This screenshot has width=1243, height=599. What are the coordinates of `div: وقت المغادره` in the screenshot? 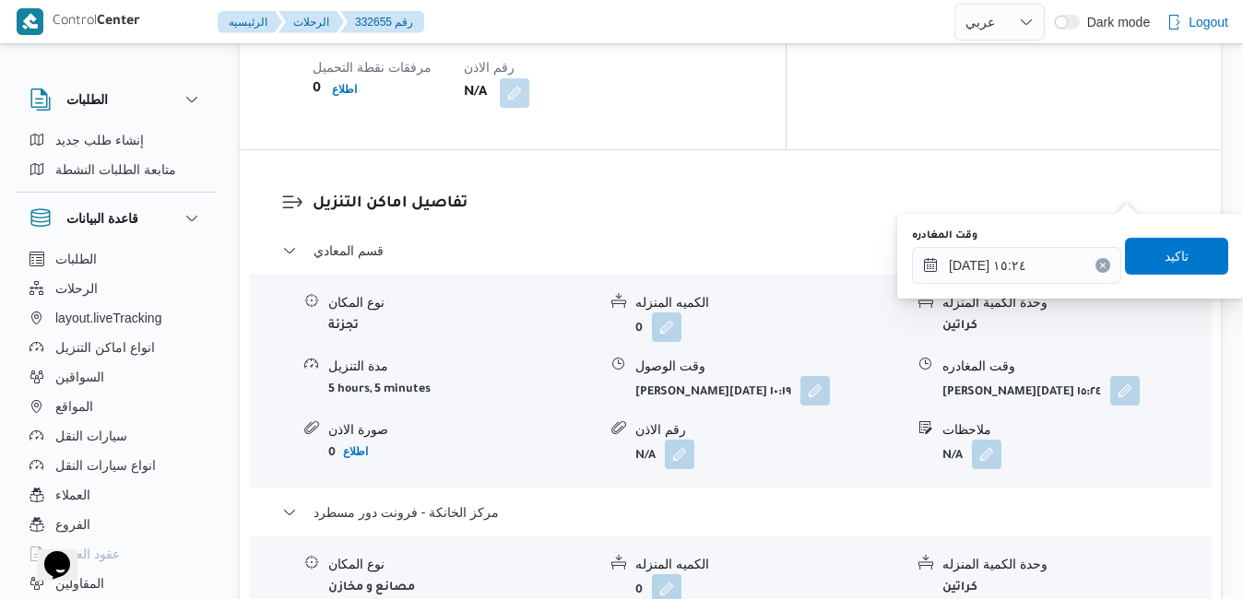 It's located at (1076, 366).